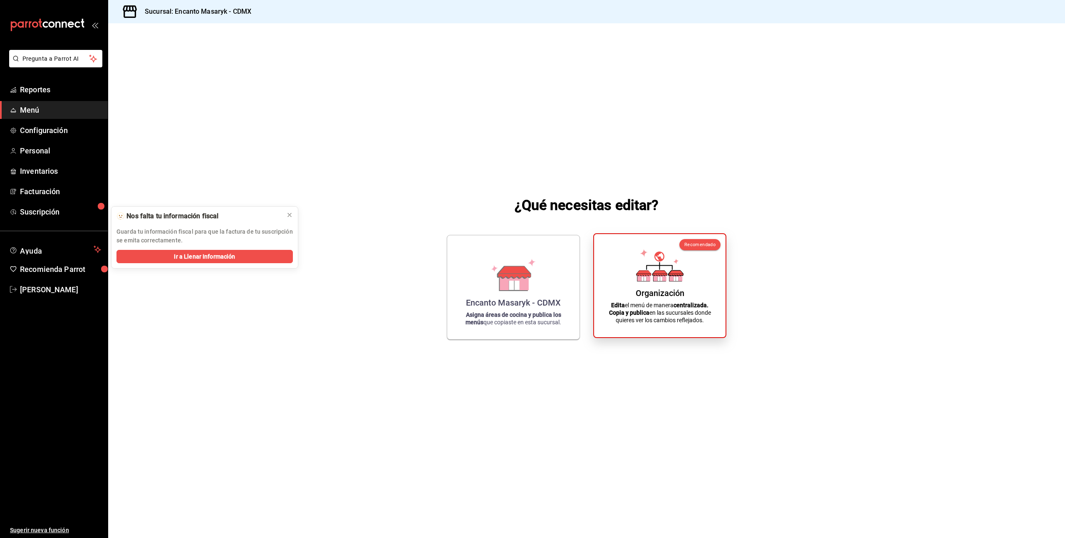 The image size is (1065, 538). I want to click on button: Pregunta a Parrot AI, so click(56, 59).